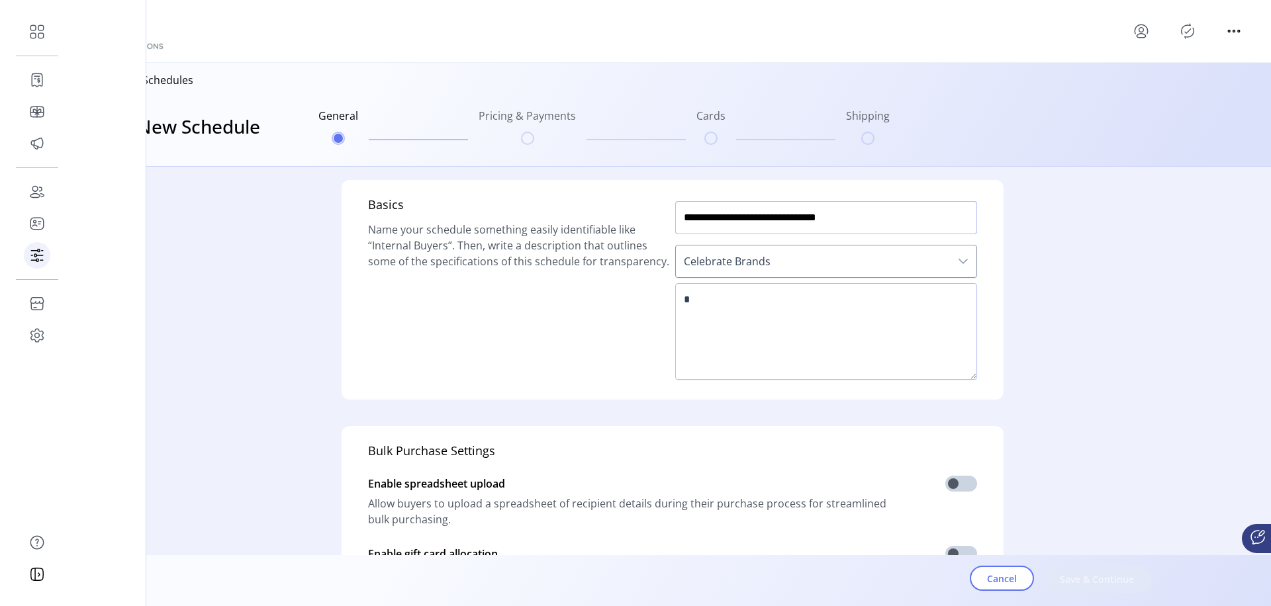  Describe the element at coordinates (338, 120) in the screenshot. I see `h6: General` at that location.